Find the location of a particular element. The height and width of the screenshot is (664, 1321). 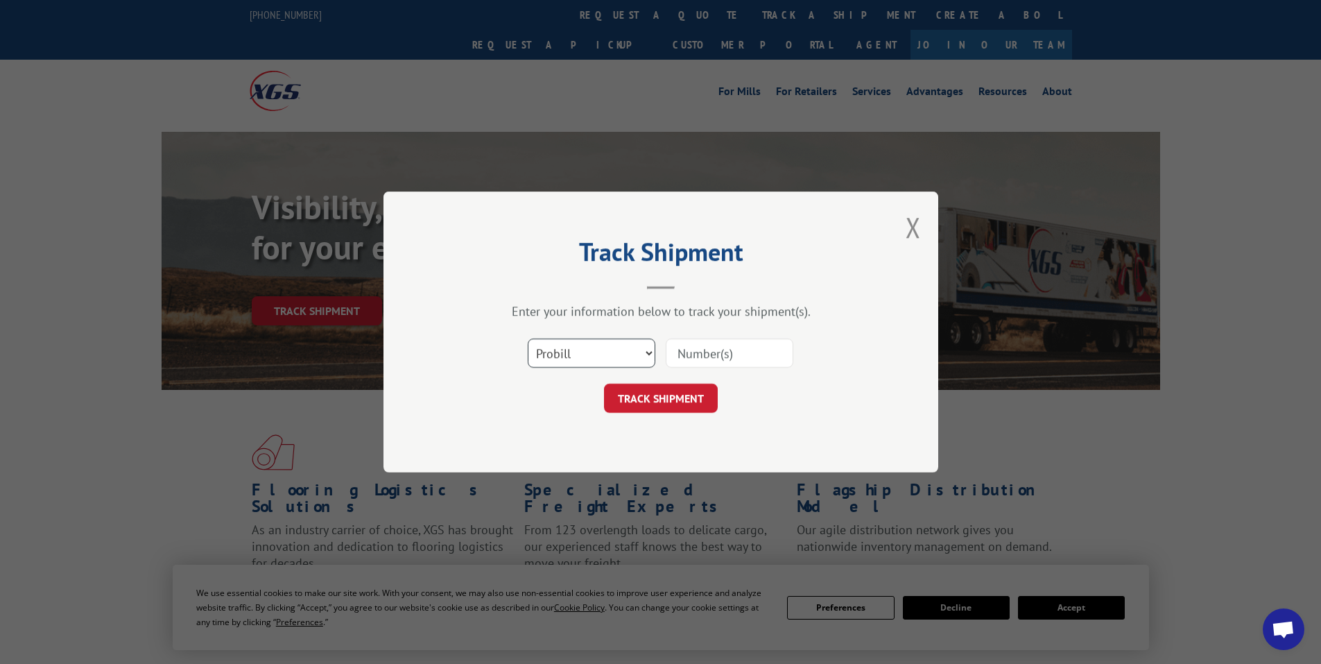

button: Close modal is located at coordinates (913, 227).